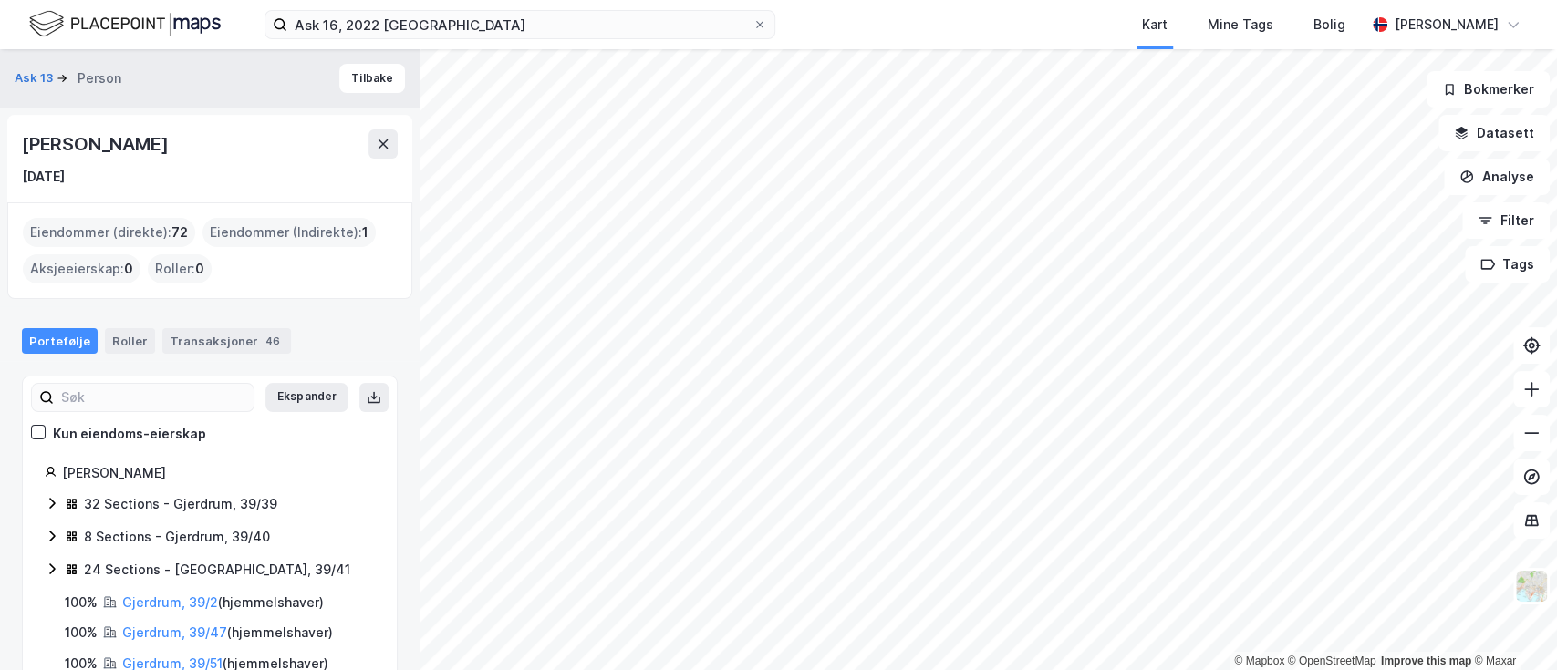 The image size is (1557, 670). I want to click on button: Filter, so click(1505, 221).